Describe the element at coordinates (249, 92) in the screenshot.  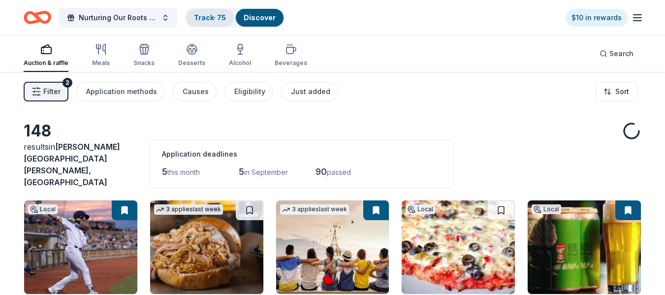
I see `div: Eligibility` at that location.